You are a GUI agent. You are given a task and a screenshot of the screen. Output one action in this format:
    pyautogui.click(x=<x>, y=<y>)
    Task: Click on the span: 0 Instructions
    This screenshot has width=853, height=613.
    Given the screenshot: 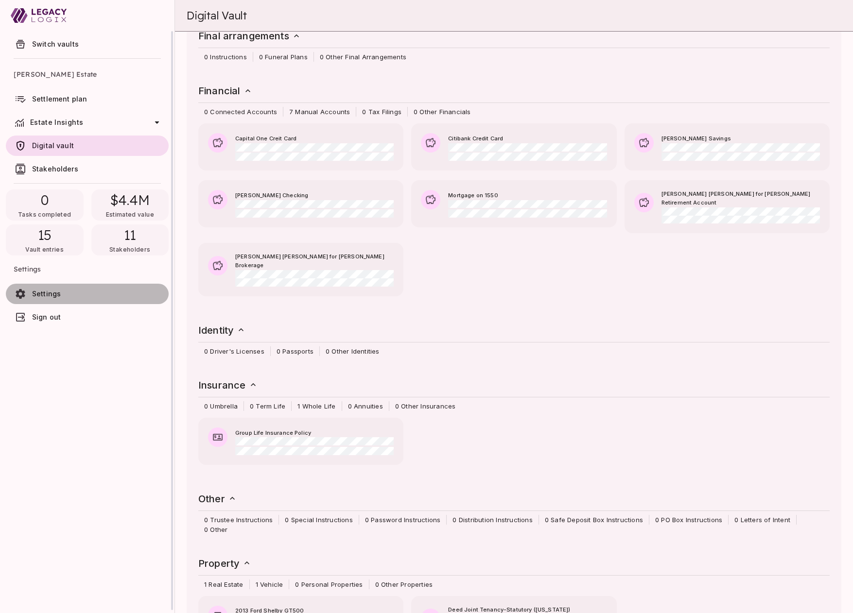 What is the action you would take?
    pyautogui.click(x=226, y=57)
    